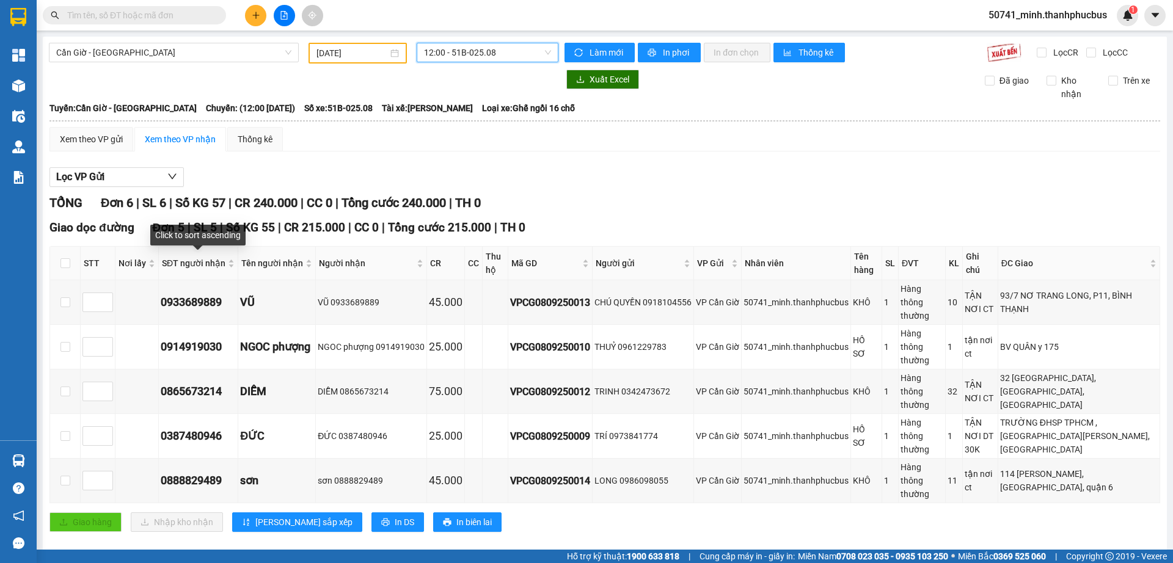 This screenshot has height=563, width=1173. Describe the element at coordinates (255, 139) in the screenshot. I see `div: Thống kê` at that location.